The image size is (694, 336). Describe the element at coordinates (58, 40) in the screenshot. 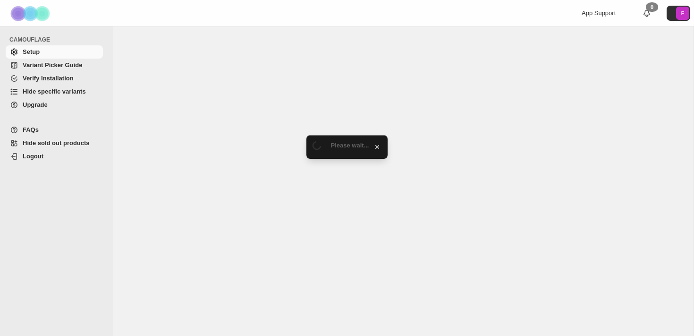

I see `span: CAMOUFLAGE` at that location.